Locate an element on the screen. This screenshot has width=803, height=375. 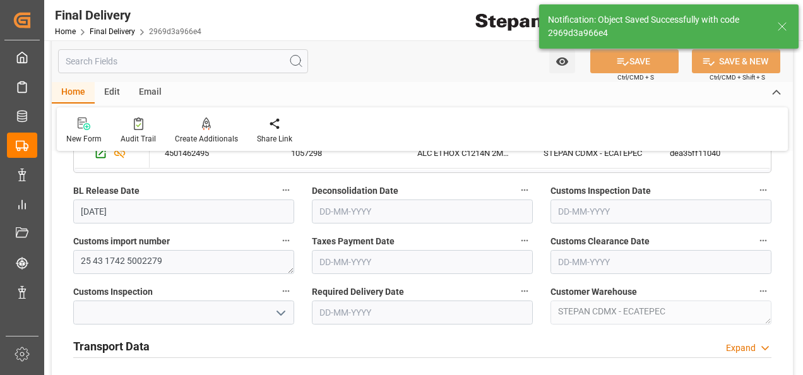
span: Taxes Payment Date is located at coordinates (353, 241).